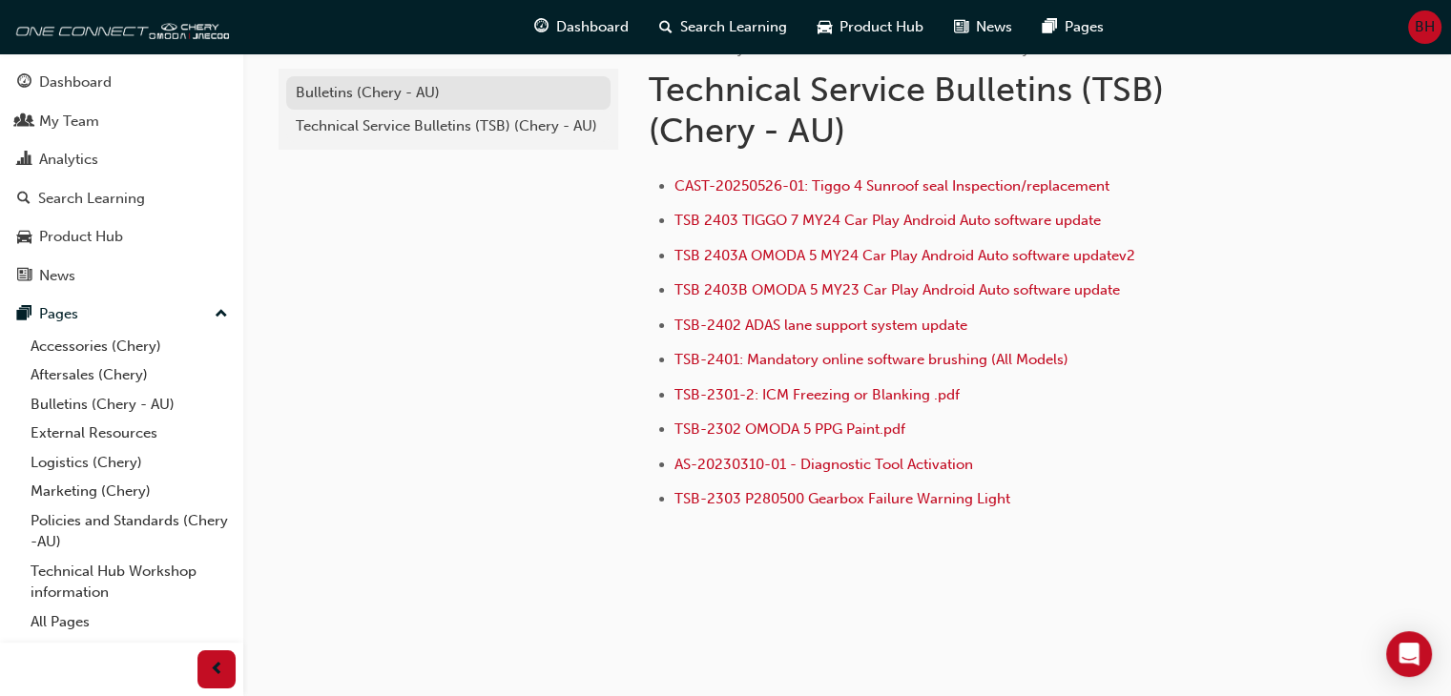 This screenshot has width=1451, height=696. What do you see at coordinates (221, 315) in the screenshot?
I see `span: up-icon` at bounding box center [221, 315].